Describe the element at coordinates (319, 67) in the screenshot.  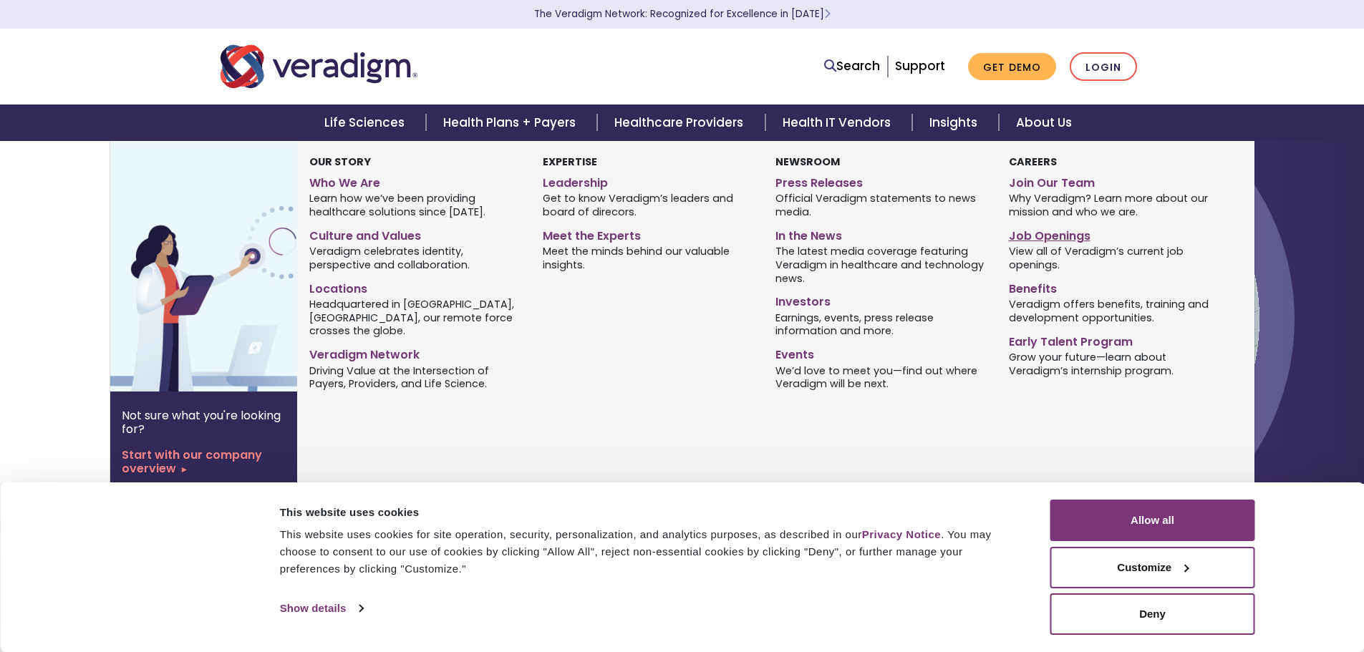
I see `img: Veradigm logo` at that location.